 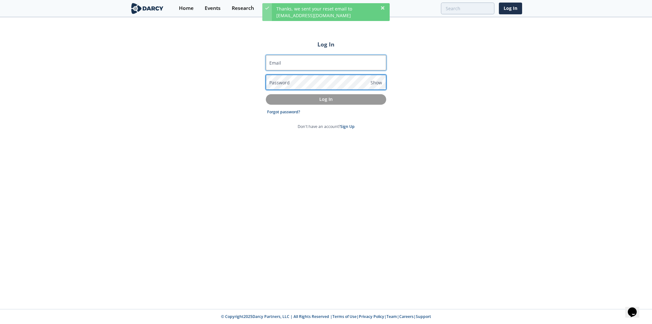 I want to click on a: Log In, so click(x=510, y=8).